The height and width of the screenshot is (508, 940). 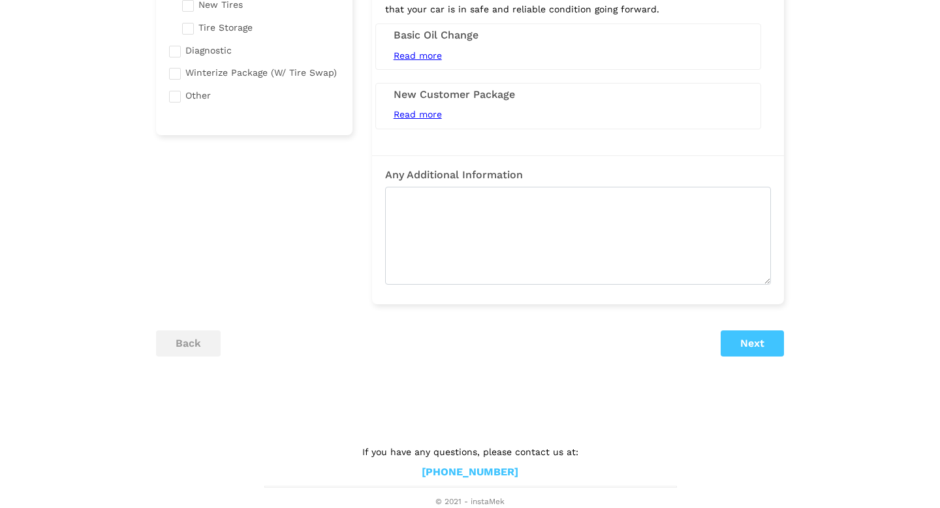 What do you see at coordinates (568, 95) in the screenshot?
I see `h3: New Customer Package` at bounding box center [568, 95].